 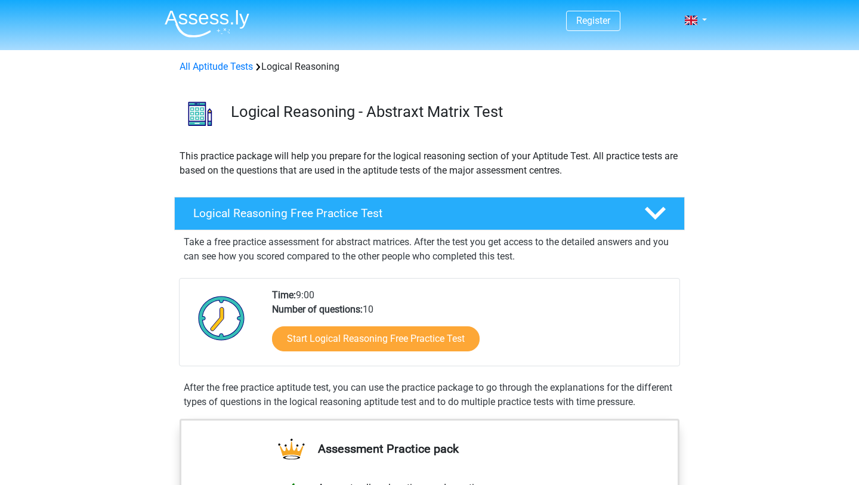 I want to click on a: All Aptitude Tests, so click(x=216, y=66).